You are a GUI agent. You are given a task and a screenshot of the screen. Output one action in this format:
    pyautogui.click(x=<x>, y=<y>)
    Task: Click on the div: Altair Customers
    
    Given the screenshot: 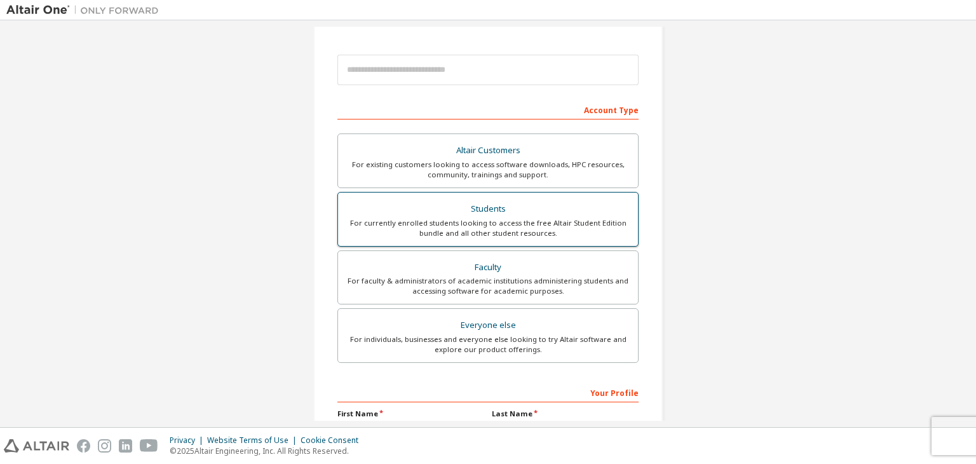 What is the action you would take?
    pyautogui.click(x=488, y=151)
    